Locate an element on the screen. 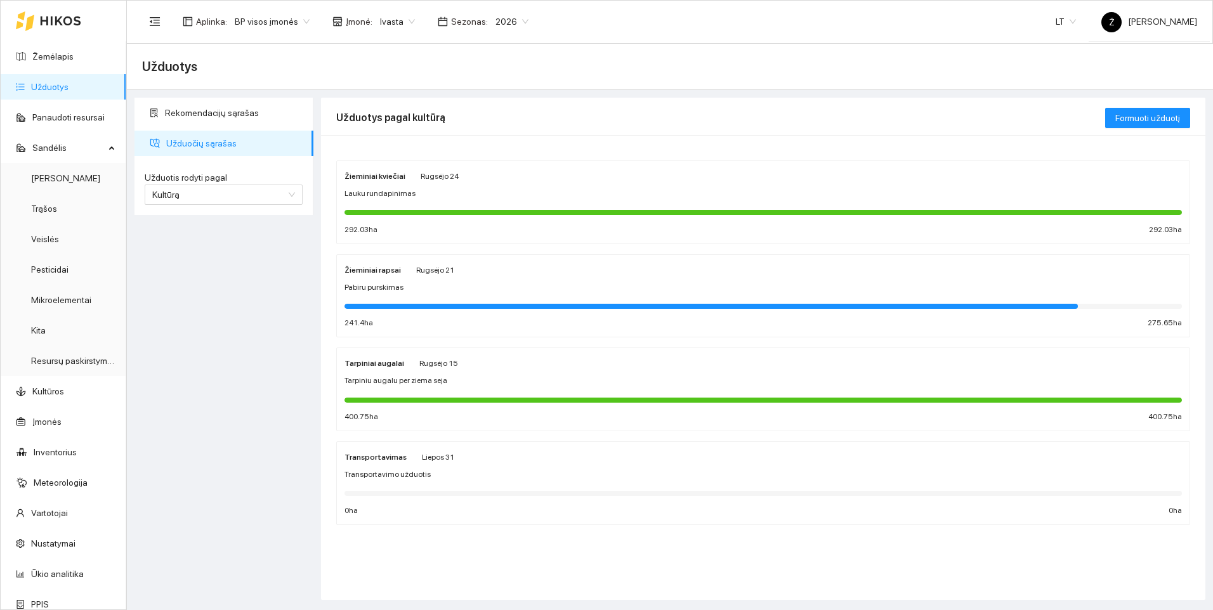 The height and width of the screenshot is (610, 1213). span: 241.4 ha is located at coordinates (358, 323).